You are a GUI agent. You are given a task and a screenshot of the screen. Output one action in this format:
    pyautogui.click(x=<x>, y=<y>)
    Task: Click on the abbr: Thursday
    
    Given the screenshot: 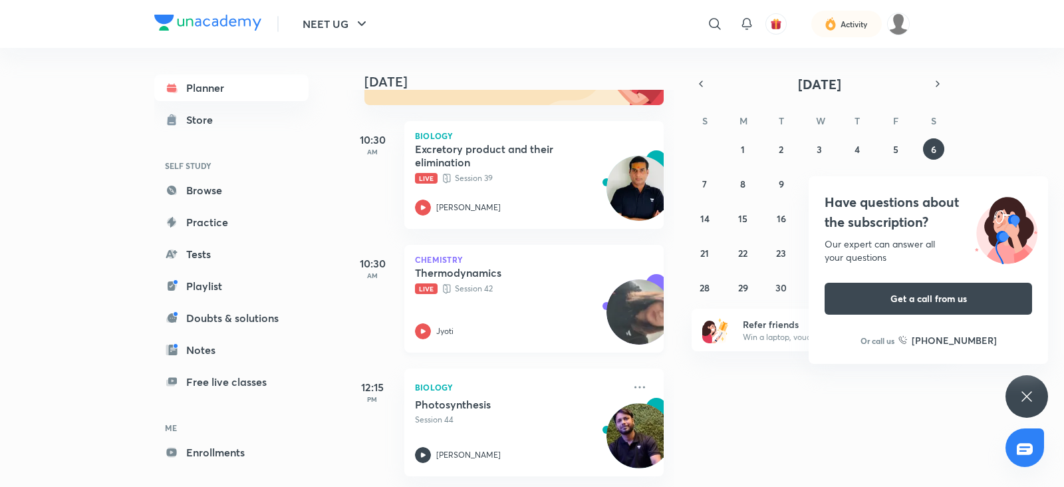 What is the action you would take?
    pyautogui.click(x=857, y=120)
    